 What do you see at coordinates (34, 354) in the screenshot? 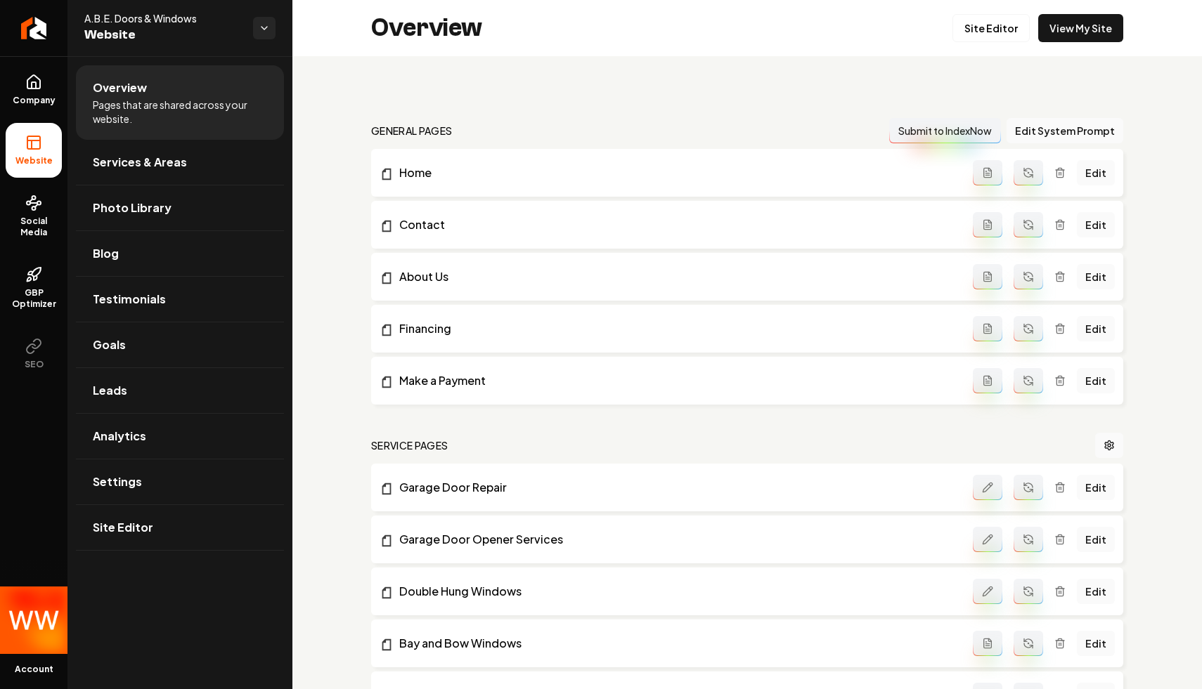
I see `button: SEO` at bounding box center [34, 354].